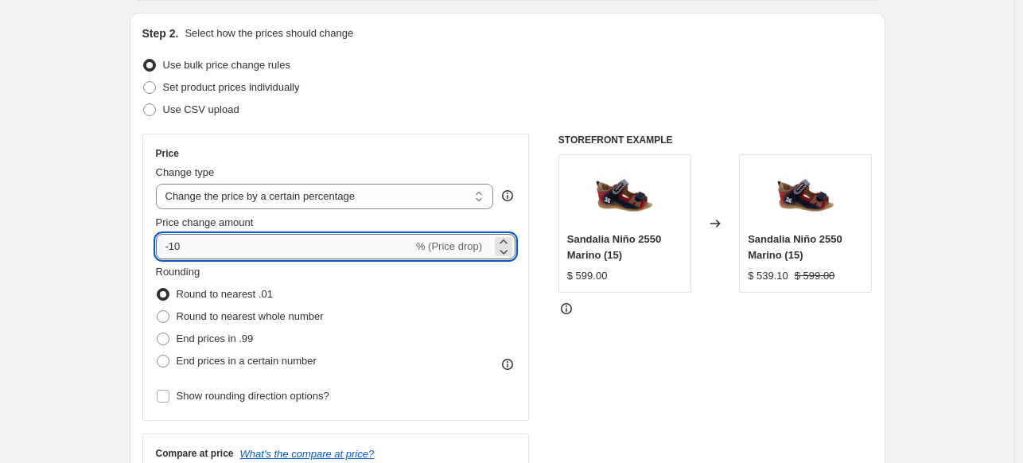  What do you see at coordinates (247, 360) in the screenshot?
I see `span: End prices in a certain number` at bounding box center [247, 360].